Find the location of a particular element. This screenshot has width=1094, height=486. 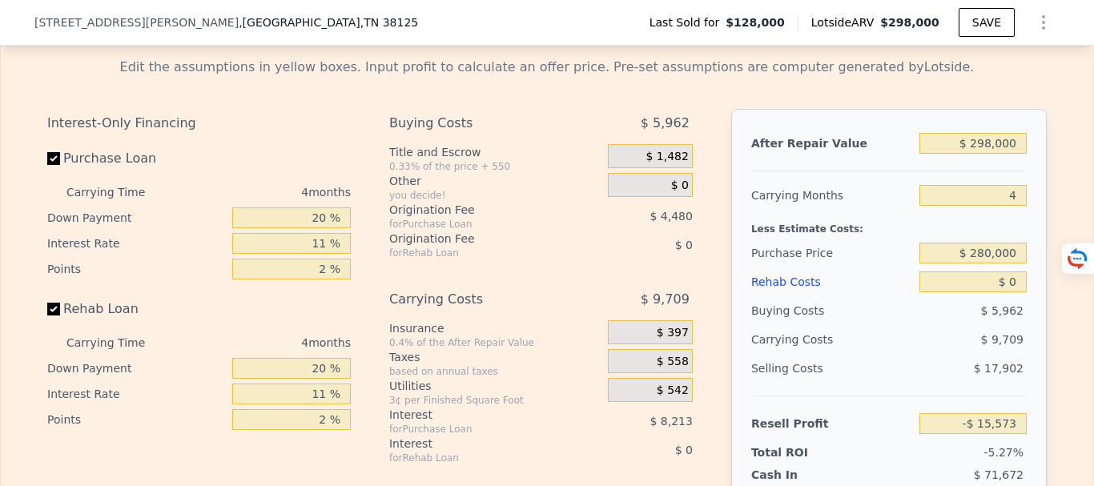

span: Lotside ARV is located at coordinates (846, 22).